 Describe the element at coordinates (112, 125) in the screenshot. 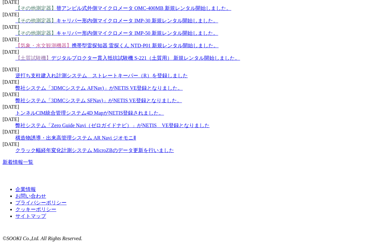

I see `a: 弊社システム「Zero Guide Navi（ゼロガイドナビ）」がNETIS VE登録となりました` at that location.